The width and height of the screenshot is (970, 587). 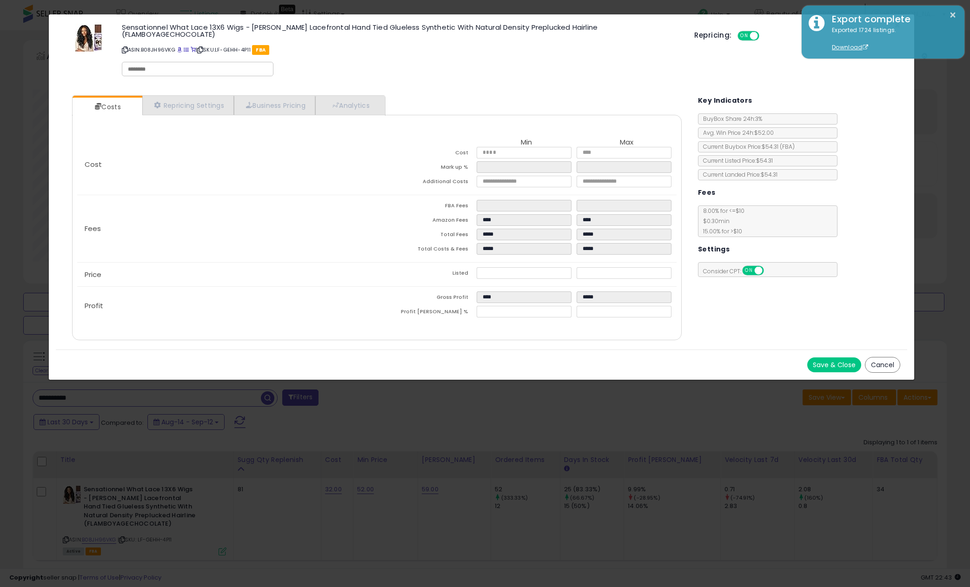 I want to click on p: Profit, so click(x=227, y=306).